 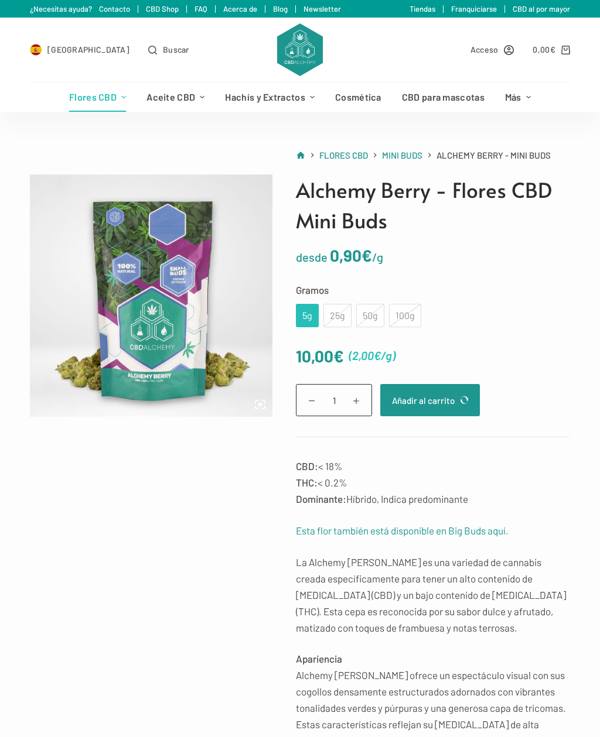 What do you see at coordinates (151, 296) in the screenshot?
I see `img: smallbuds-alchemyberry-doypack` at bounding box center [151, 296].